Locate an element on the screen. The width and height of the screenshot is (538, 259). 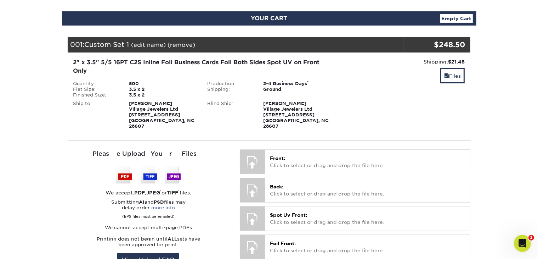
div: Please Upload Your Files is located at coordinates (148, 154).